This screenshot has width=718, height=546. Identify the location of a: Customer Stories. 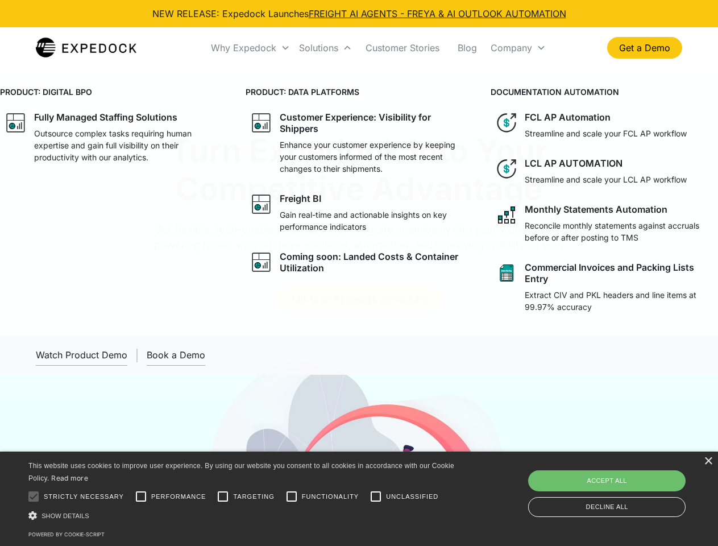
(402, 48).